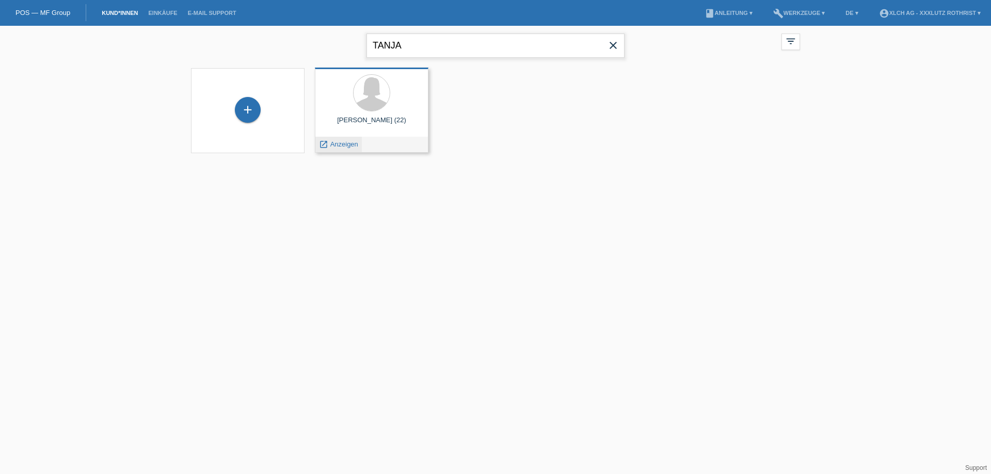 The width and height of the screenshot is (991, 474). What do you see at coordinates (323, 144) in the screenshot?
I see `i: launch` at bounding box center [323, 144].